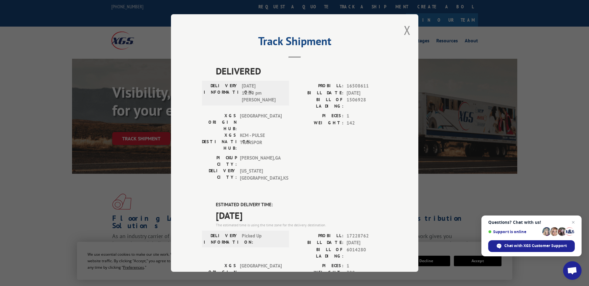 This screenshot has width=589, height=286. What do you see at coordinates (367, 273) in the screenshot?
I see `span: 398` at bounding box center [367, 273].